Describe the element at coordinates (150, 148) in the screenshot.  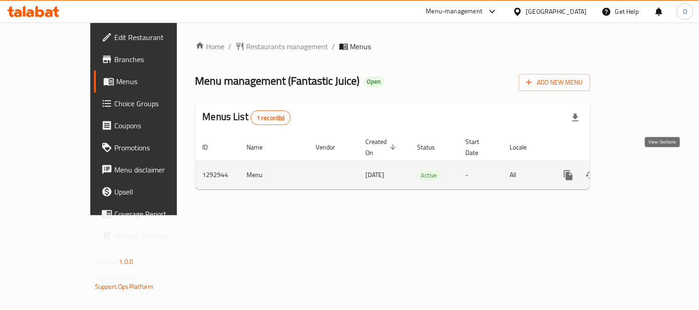
I see `a: Promotions` at that location.